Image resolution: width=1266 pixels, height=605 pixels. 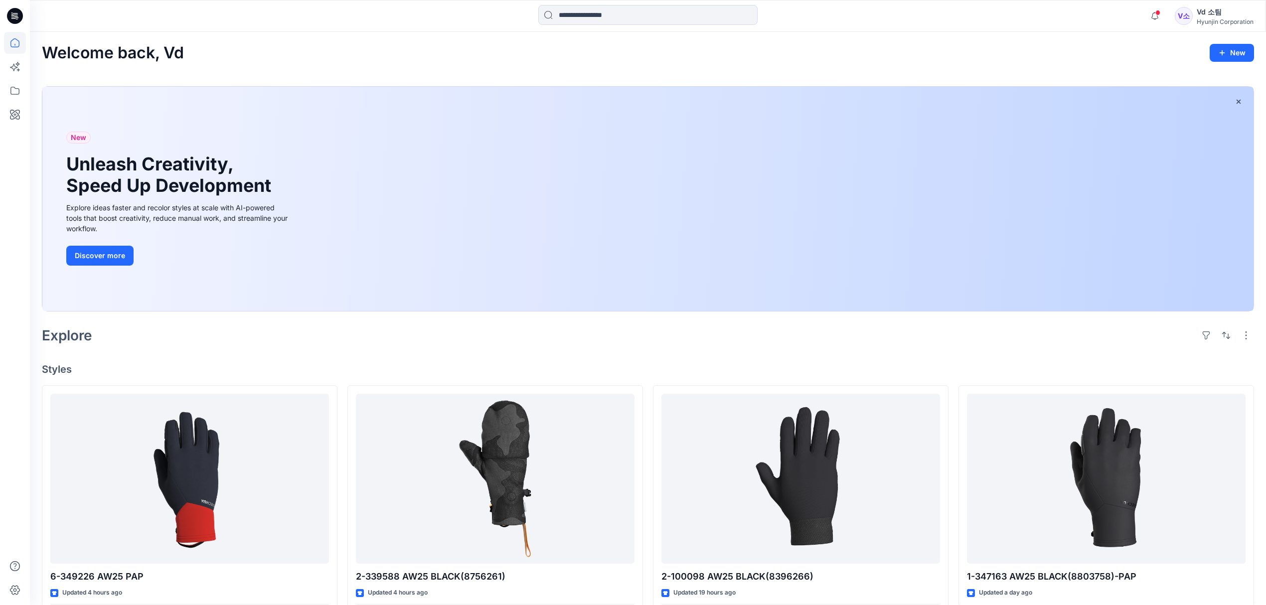 I want to click on a: 2-339588 AW25 BLACK(8756261), so click(x=495, y=479).